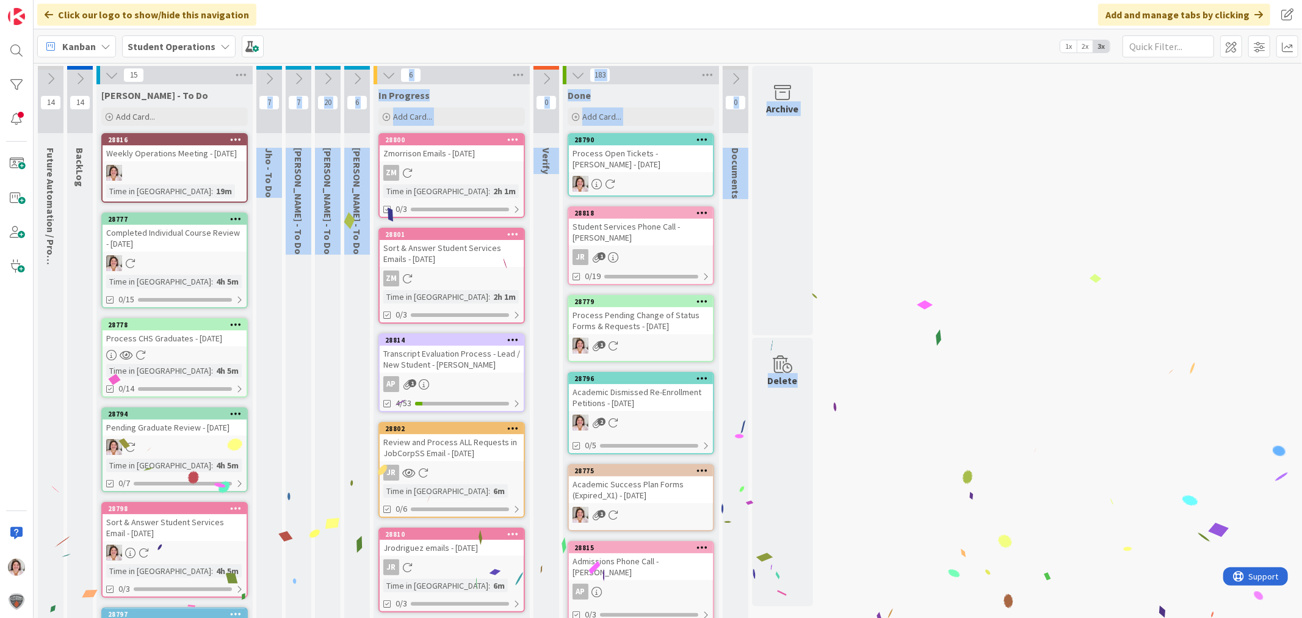 The height and width of the screenshot is (618, 1302). Describe the element at coordinates (579, 95) in the screenshot. I see `span: Done` at that location.